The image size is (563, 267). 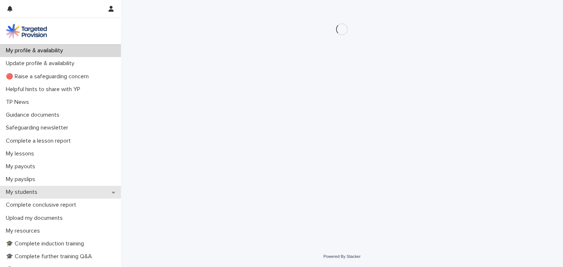 I want to click on p: Guidance documents, so click(x=34, y=115).